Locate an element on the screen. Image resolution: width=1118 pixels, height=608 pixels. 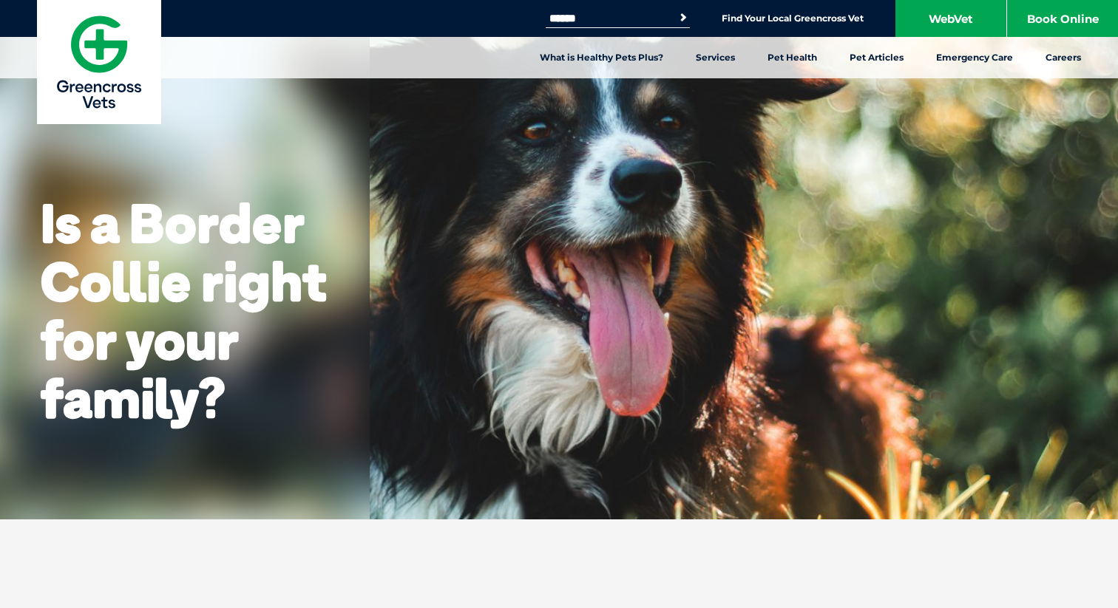
a: Services is located at coordinates (715, 58).